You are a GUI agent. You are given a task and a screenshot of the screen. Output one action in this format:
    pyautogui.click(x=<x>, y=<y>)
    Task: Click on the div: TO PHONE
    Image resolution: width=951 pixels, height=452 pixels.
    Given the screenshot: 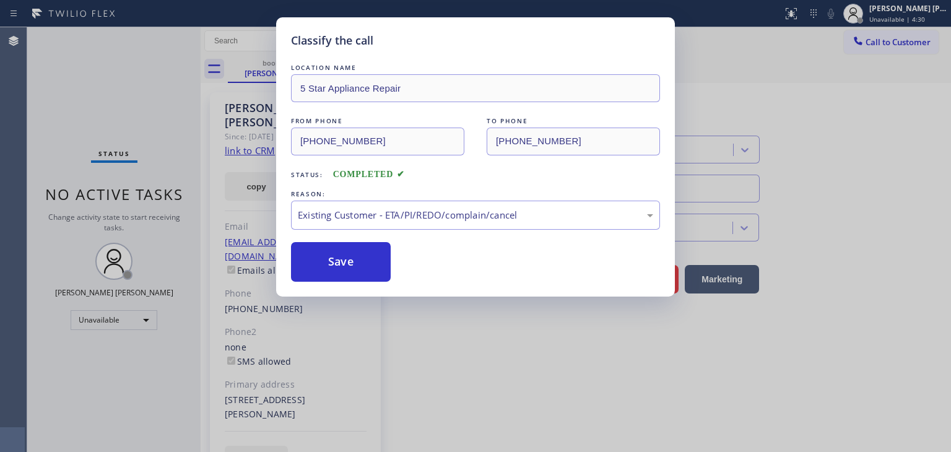 What is the action you would take?
    pyautogui.click(x=573, y=121)
    